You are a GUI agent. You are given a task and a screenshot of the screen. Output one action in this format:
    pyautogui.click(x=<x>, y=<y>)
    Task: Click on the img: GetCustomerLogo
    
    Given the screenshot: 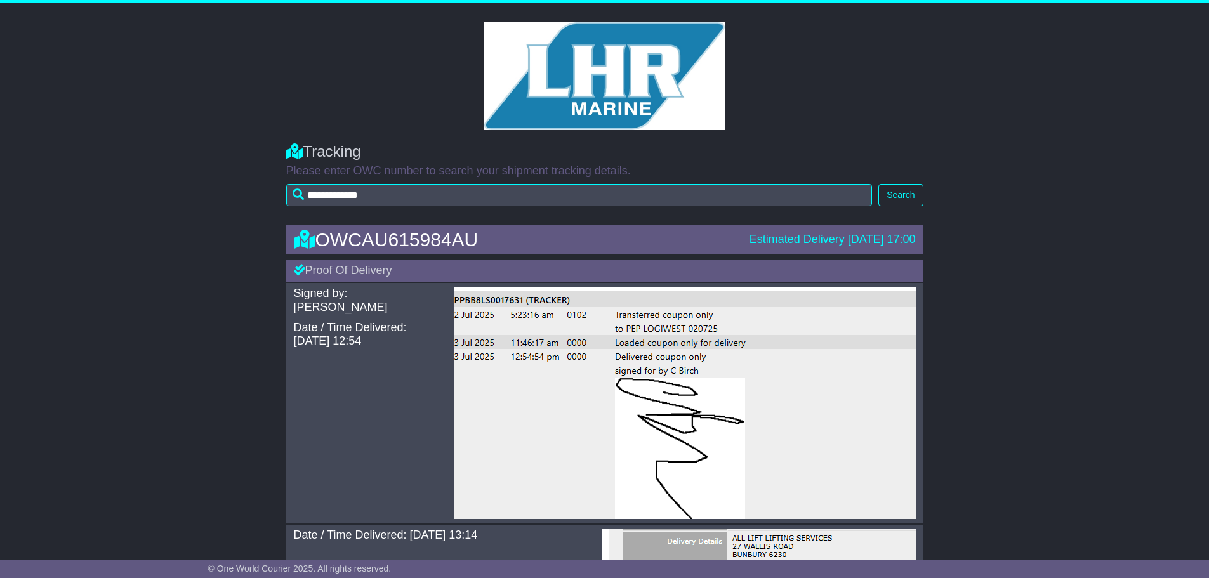 What is the action you would take?
    pyautogui.click(x=605, y=76)
    